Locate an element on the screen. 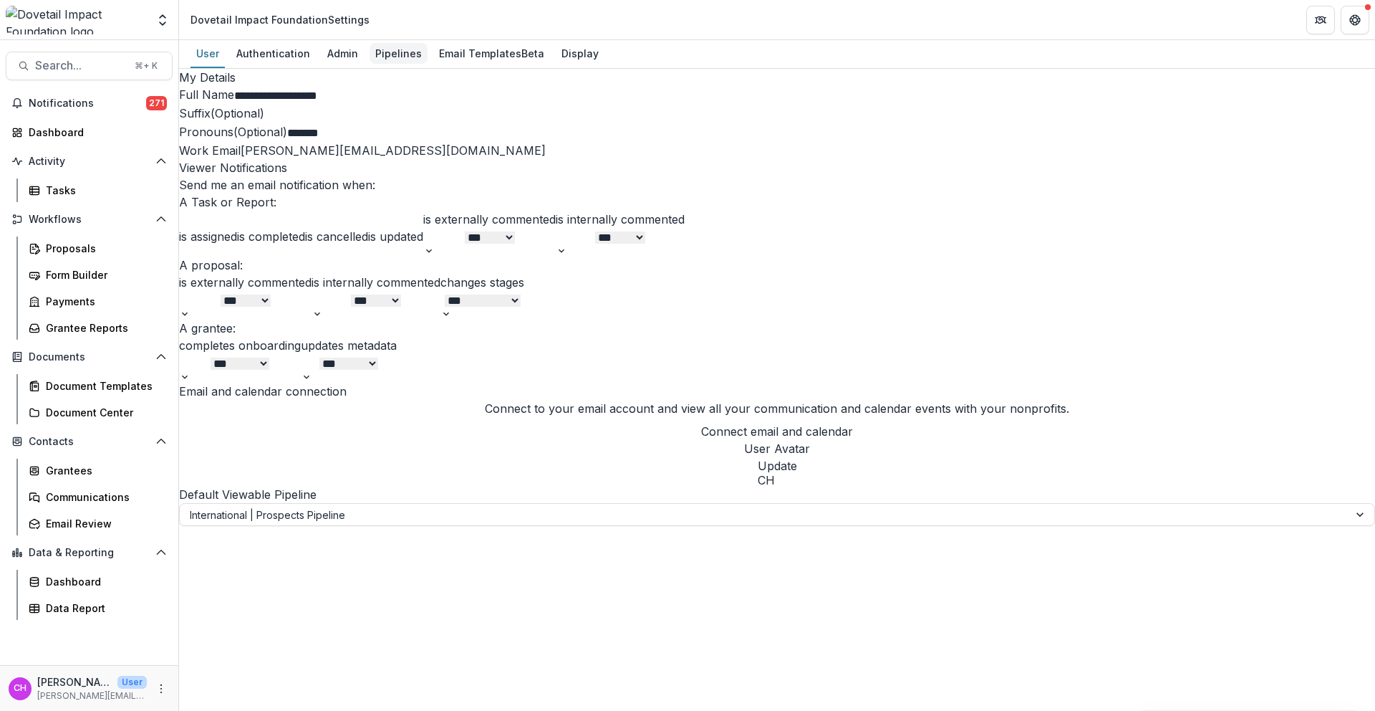 This screenshot has height=711, width=1375. label: is assigned is located at coordinates (208, 236).